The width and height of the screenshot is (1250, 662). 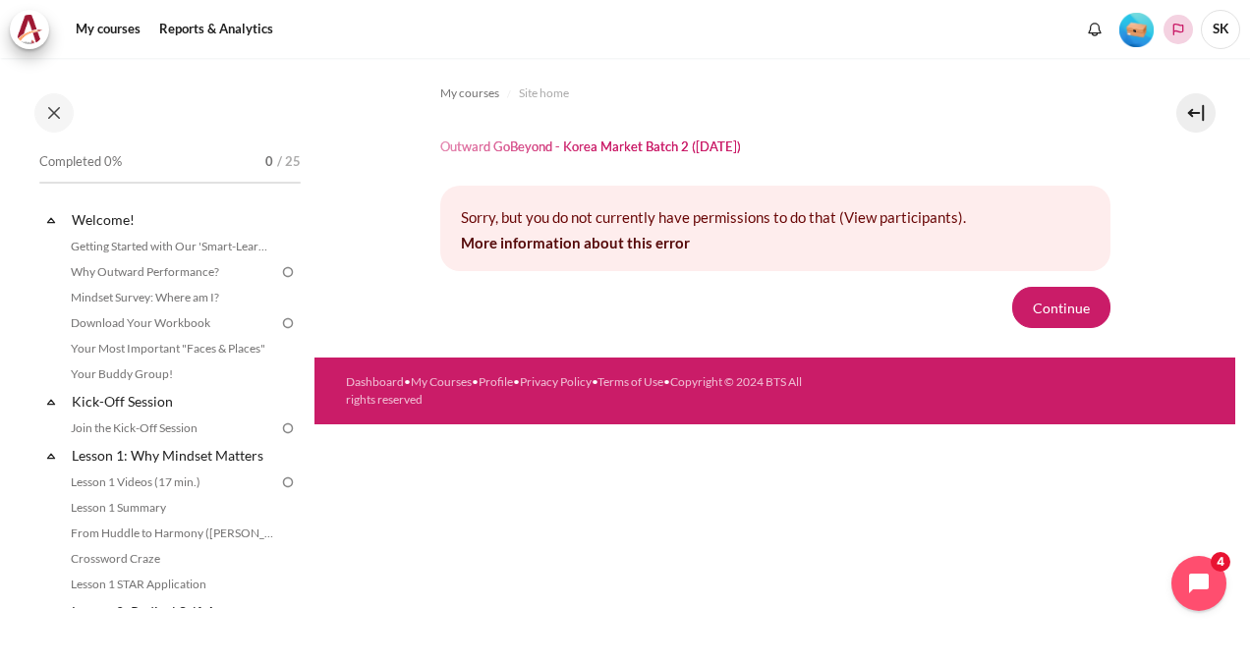 What do you see at coordinates (172, 349) in the screenshot?
I see `a: Your Most Important "Faces & Places"` at bounding box center [172, 349].